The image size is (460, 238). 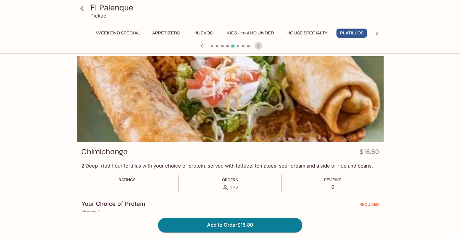 I want to click on h3: El Palenque, so click(x=236, y=7).